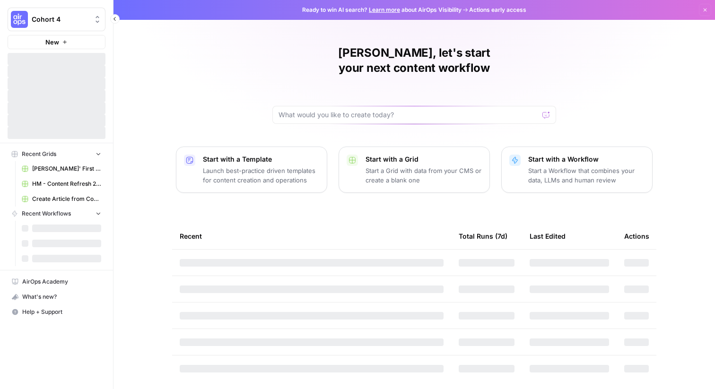 Image resolution: width=715 pixels, height=389 pixels. What do you see at coordinates (261, 159) in the screenshot?
I see `p: Start with a Template` at bounding box center [261, 159].